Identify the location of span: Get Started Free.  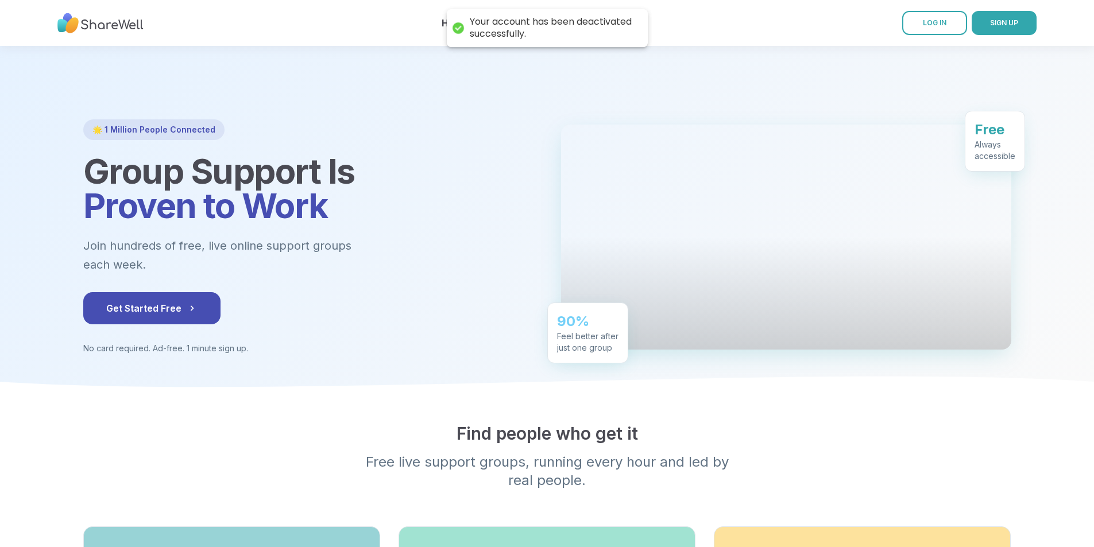
(152, 308).